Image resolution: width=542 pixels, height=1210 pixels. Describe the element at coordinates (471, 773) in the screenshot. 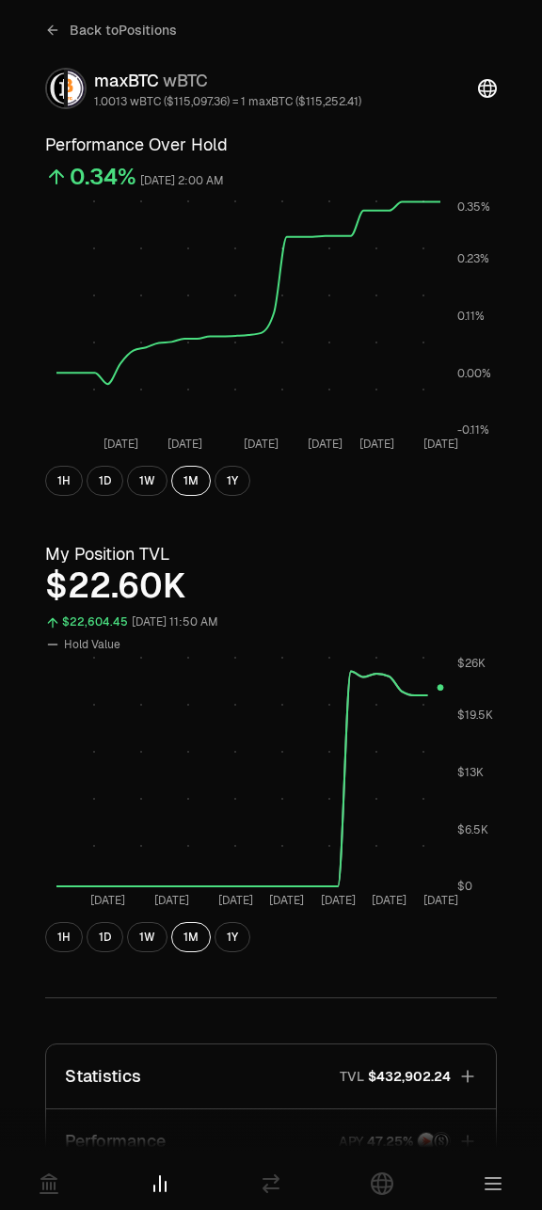

I see `tspan: $13K` at that location.